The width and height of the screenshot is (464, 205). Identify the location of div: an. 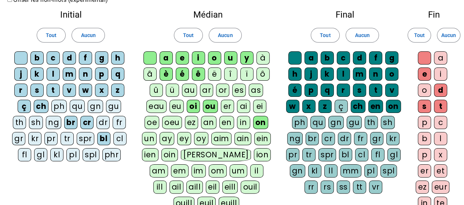
(209, 122).